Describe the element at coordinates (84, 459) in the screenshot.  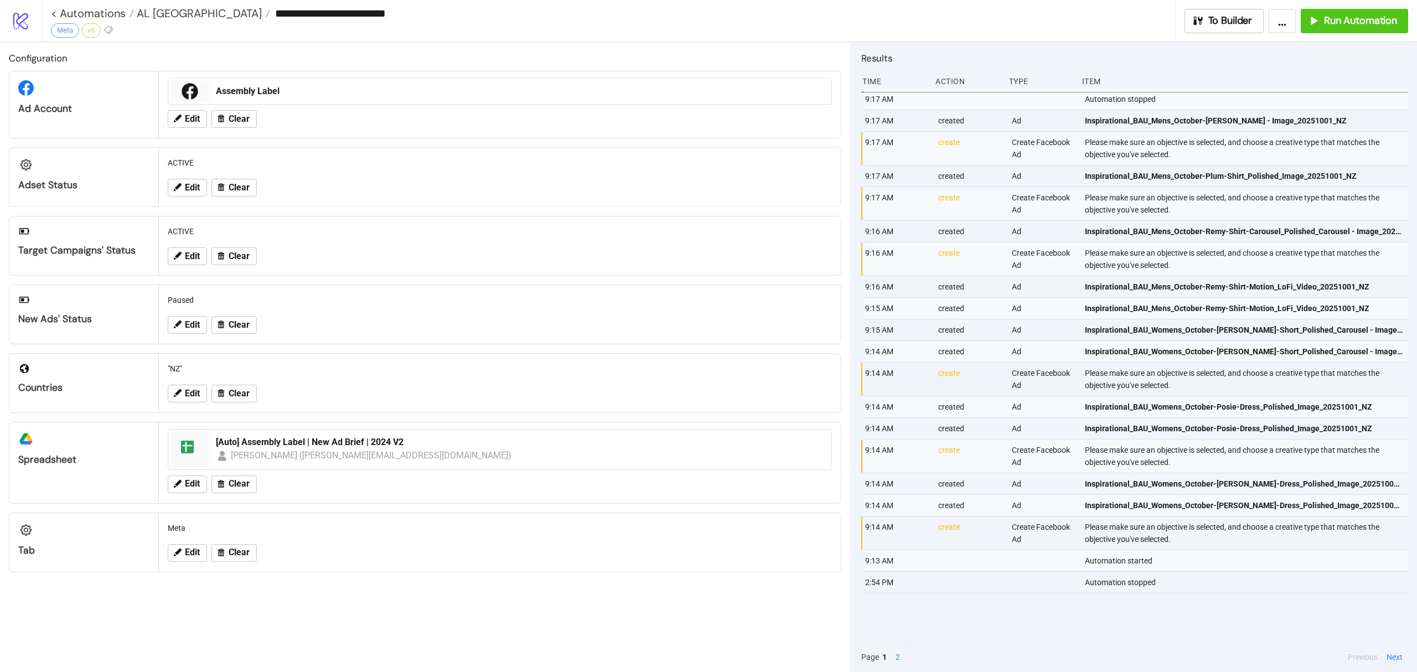
I see `div: Spreadsheet` at that location.